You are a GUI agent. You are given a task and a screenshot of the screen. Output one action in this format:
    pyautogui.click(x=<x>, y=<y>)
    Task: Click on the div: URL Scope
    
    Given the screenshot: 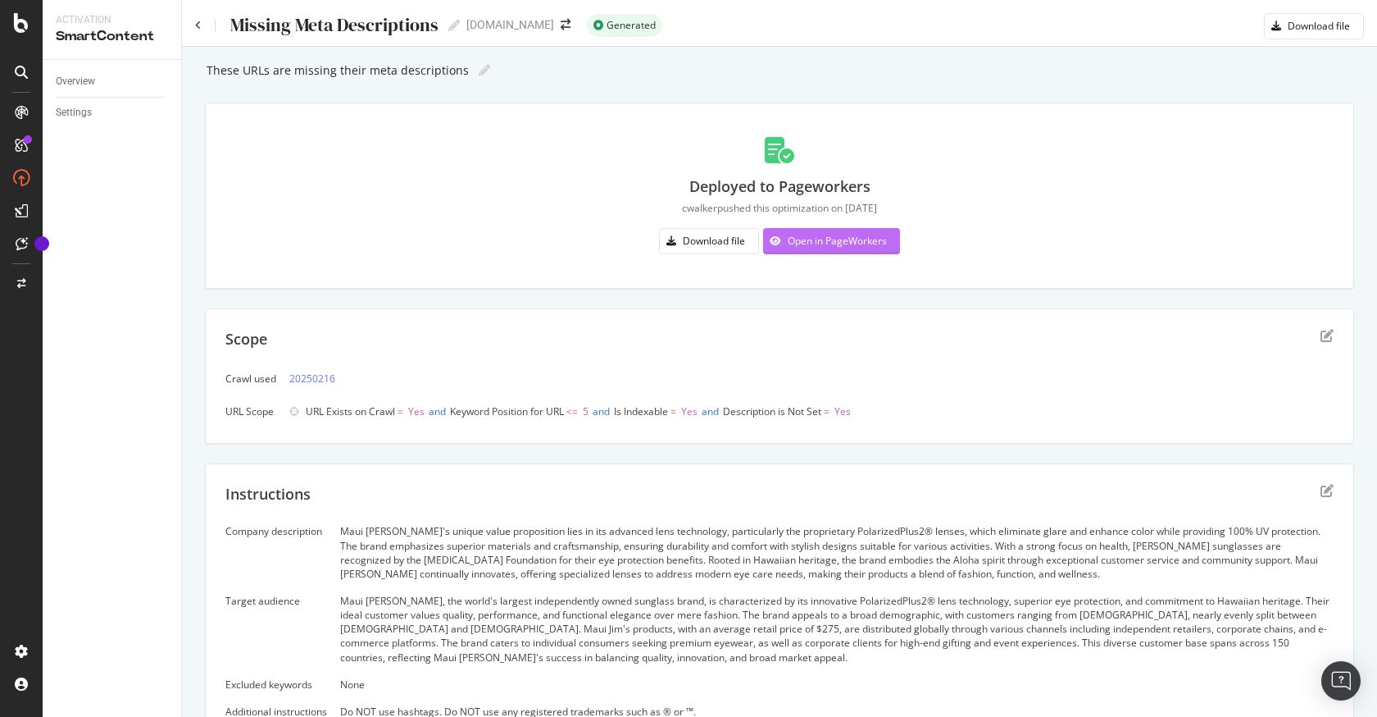 What is the action you would take?
    pyautogui.click(x=251, y=411)
    